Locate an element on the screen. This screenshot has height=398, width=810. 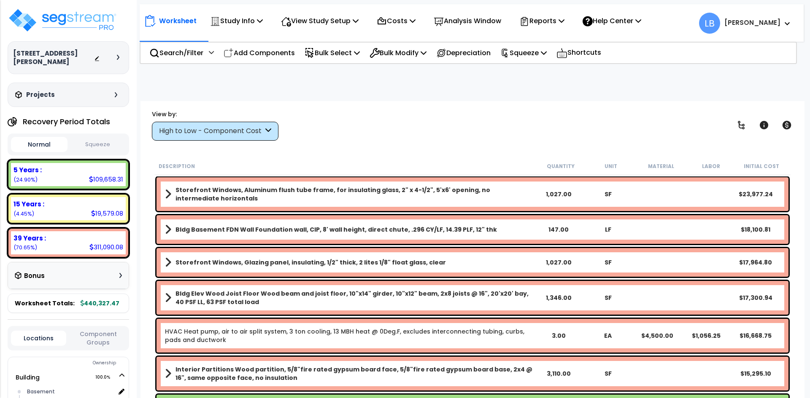
p: View Study Setup is located at coordinates (320, 21).